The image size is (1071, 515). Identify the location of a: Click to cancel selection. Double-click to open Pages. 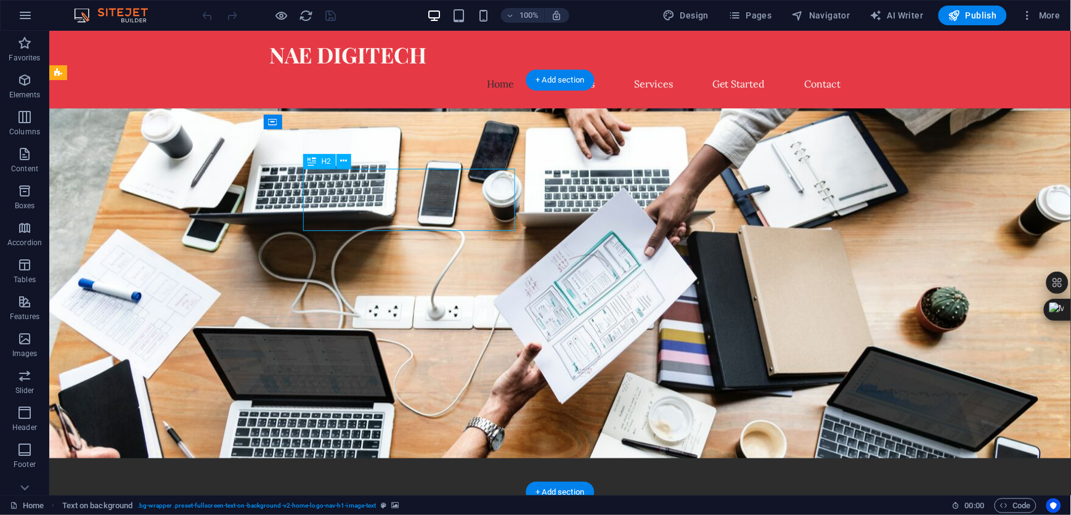
(26, 506).